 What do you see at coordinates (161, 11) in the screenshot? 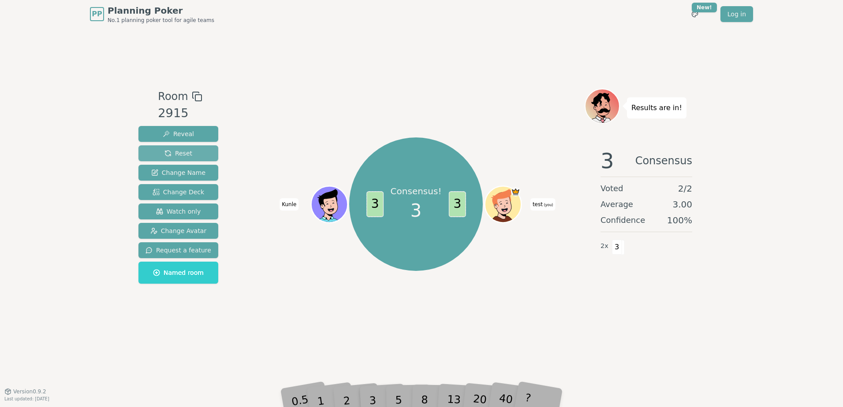
I see `span: Planning Poker` at bounding box center [161, 11].